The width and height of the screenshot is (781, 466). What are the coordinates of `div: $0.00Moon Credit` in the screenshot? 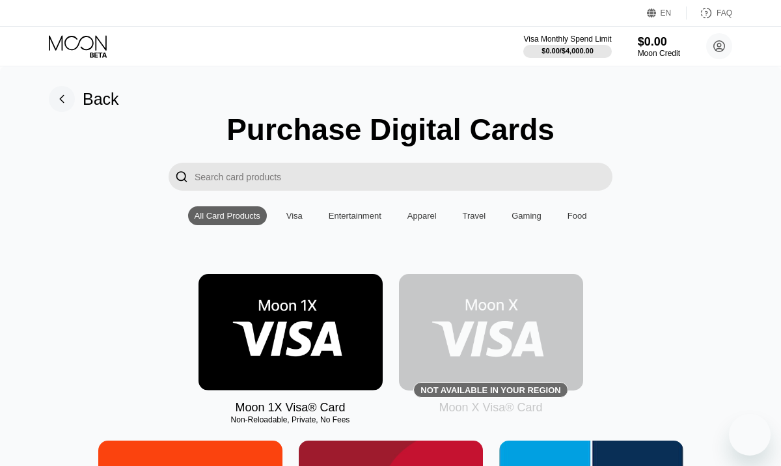 It's located at (659, 46).